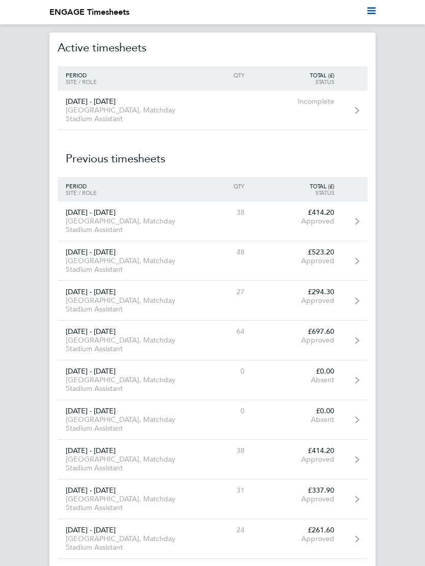  Describe the element at coordinates (212, 154) in the screenshot. I see `h2: Previous timesheets` at that location.